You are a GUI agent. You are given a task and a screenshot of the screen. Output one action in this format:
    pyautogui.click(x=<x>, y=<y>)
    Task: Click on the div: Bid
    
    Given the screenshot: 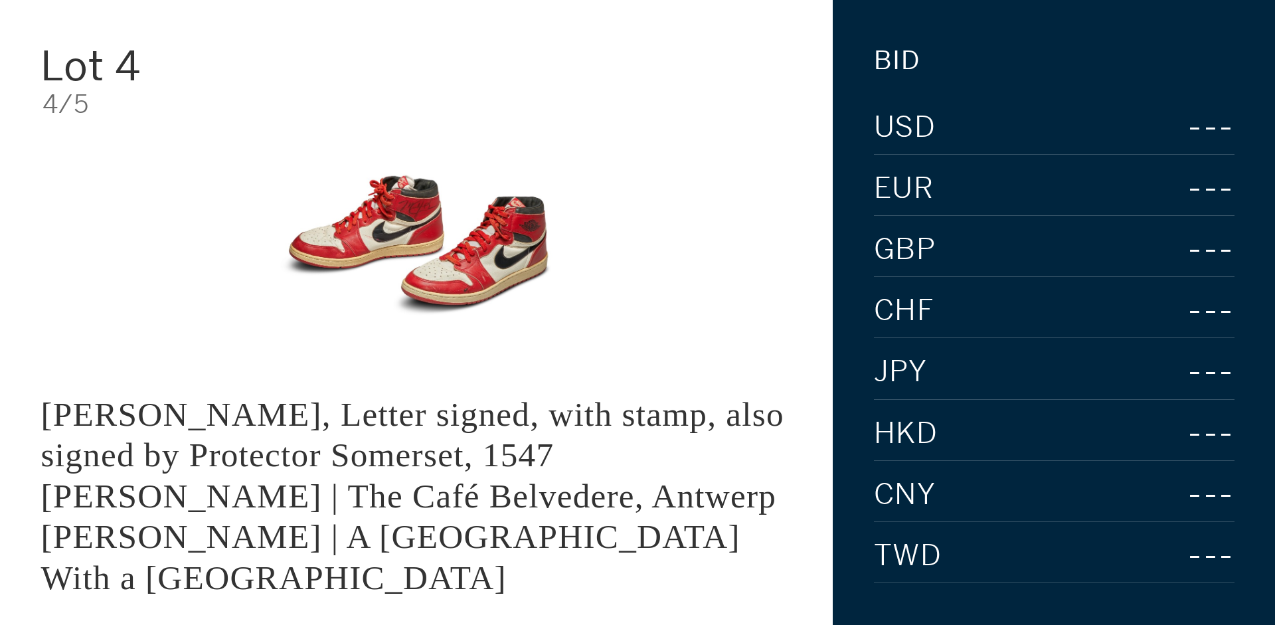 What is the action you would take?
    pyautogui.click(x=897, y=60)
    